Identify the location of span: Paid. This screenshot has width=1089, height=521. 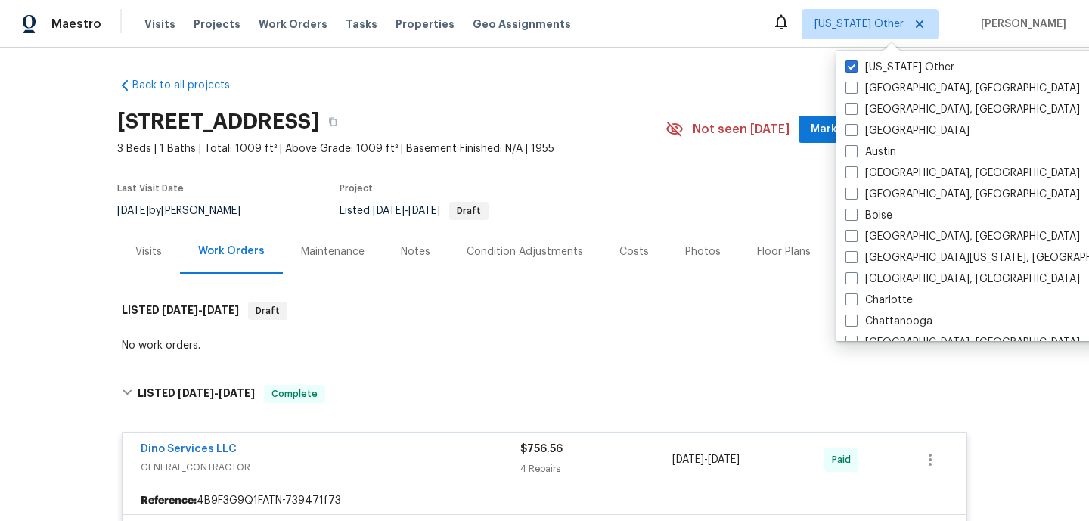
(844, 460).